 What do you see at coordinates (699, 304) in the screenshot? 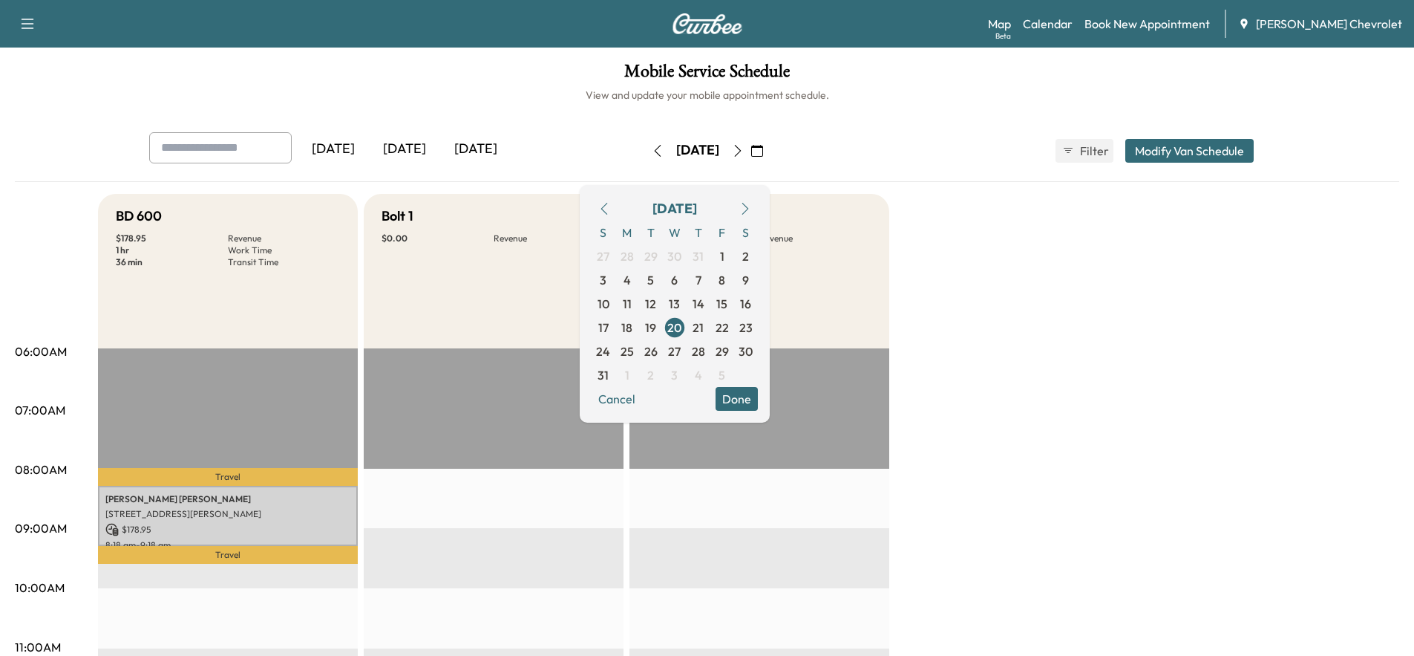
I see `span: 14` at bounding box center [699, 304].